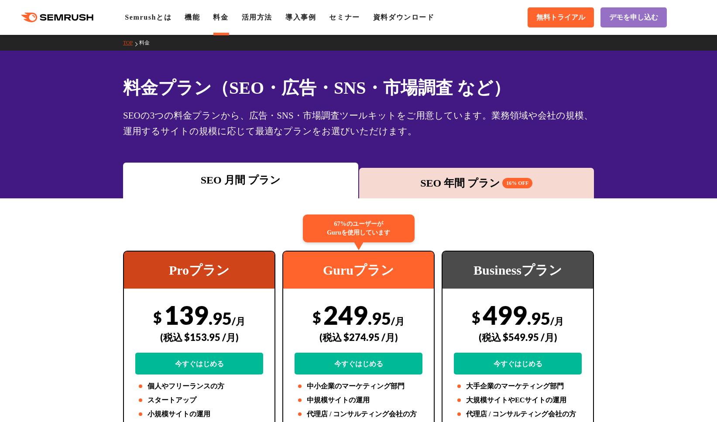 The width and height of the screenshot is (717, 422). I want to click on h1: 料金プラン（SEO・広告・SNS・市場調査 など）, so click(358, 88).